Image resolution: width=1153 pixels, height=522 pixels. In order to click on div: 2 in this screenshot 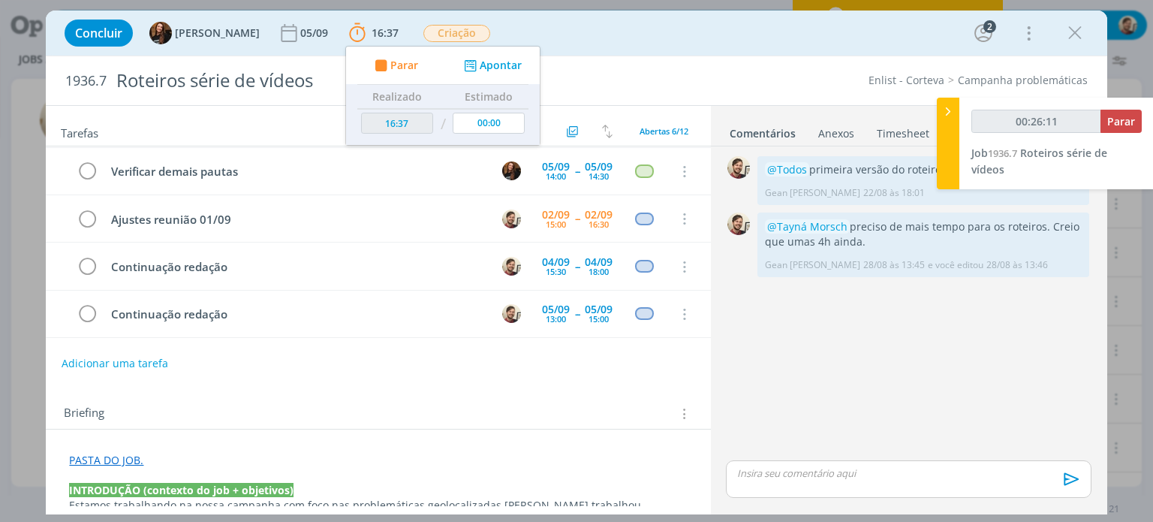, I will do `click(989, 26)`.